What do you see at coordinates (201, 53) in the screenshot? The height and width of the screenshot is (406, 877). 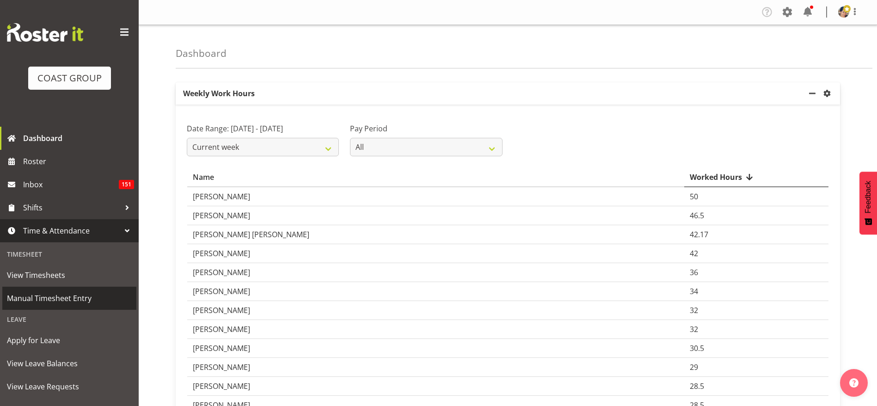 I see `h4: Dashboard` at bounding box center [201, 53].